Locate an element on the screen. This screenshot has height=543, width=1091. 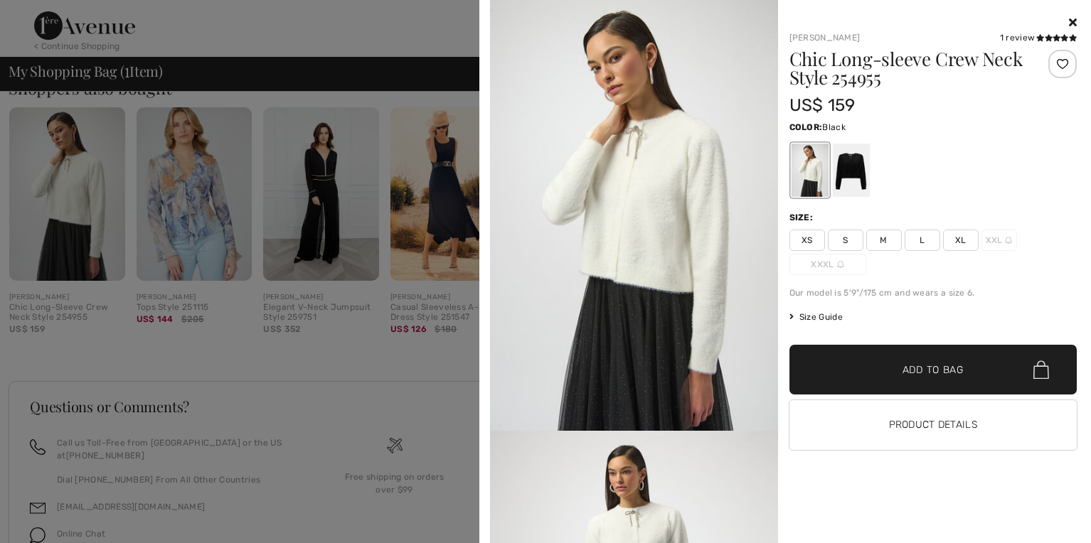
span: US$ 159 is located at coordinates (822, 105).